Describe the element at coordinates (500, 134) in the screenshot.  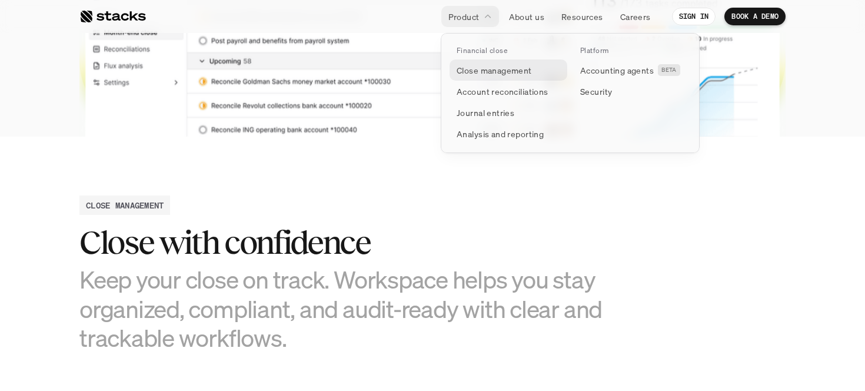
I see `p: Analysis and reporting` at that location.